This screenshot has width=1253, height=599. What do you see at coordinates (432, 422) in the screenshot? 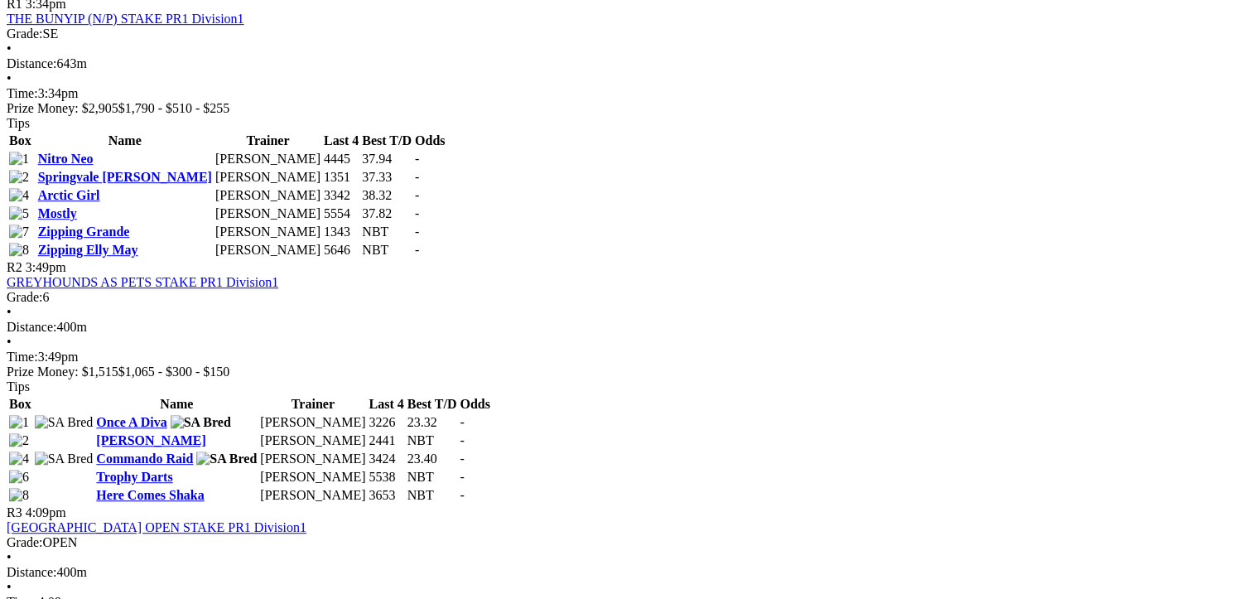
I see `td: 23.32` at bounding box center [432, 422].